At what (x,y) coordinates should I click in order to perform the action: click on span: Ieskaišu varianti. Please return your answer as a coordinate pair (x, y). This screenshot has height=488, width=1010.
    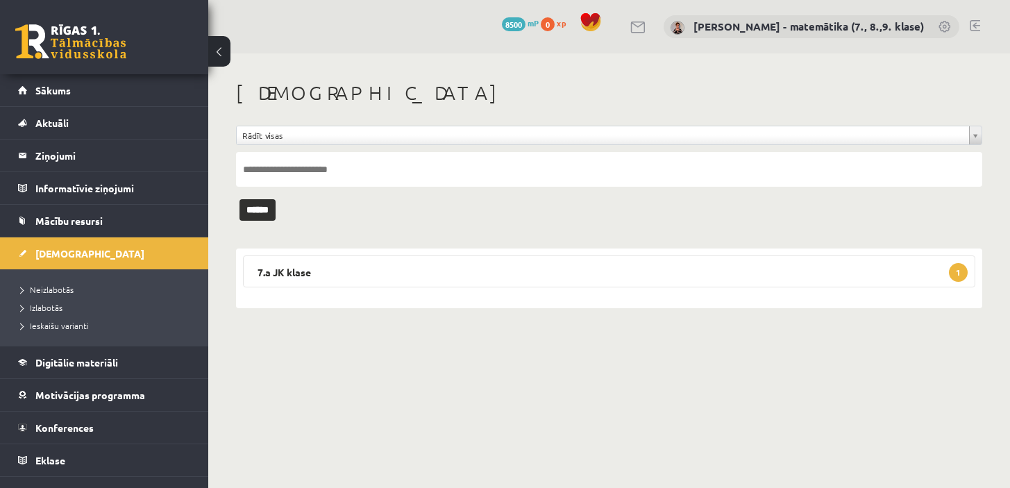
    Looking at the image, I should click on (55, 326).